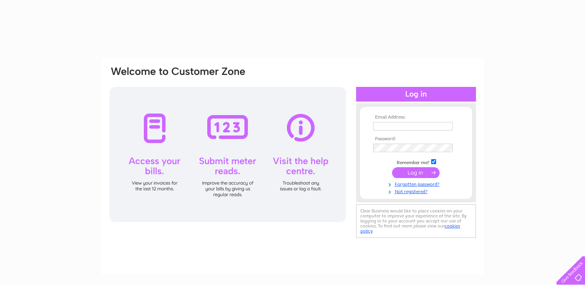 The image size is (585, 285). I want to click on a: Forgotten password?, so click(417, 184).